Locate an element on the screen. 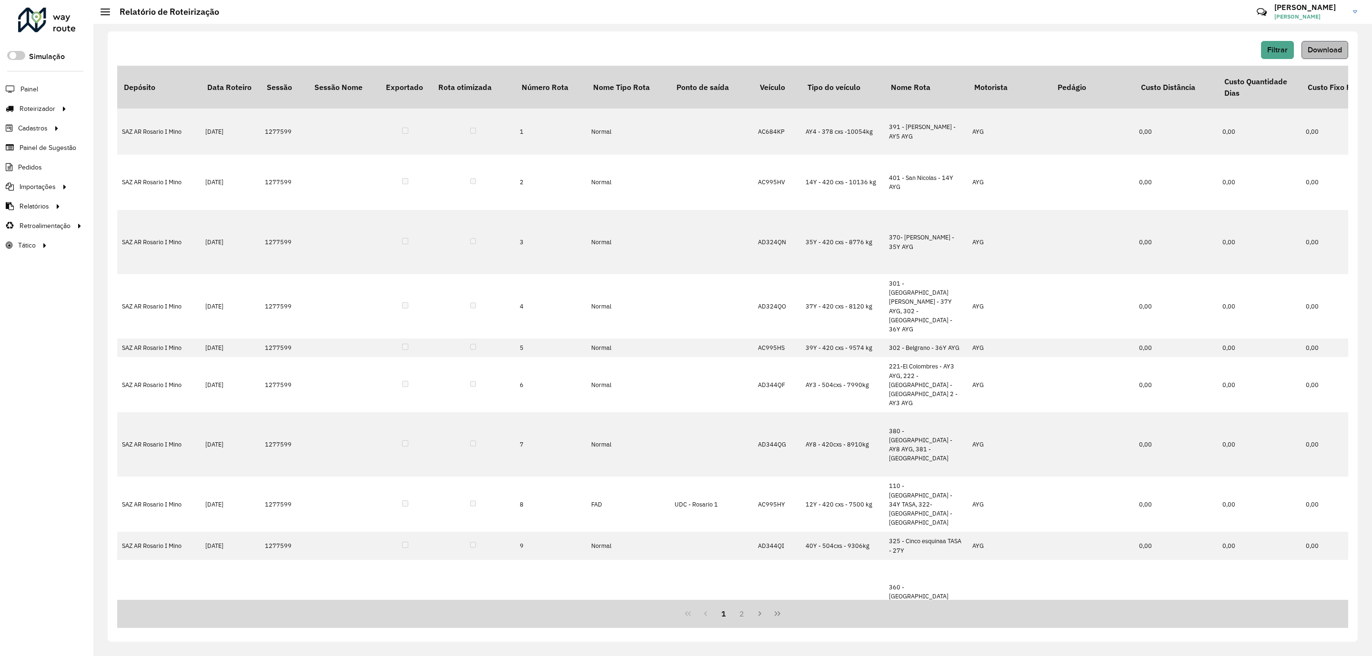 This screenshot has width=1372, height=656. th: Tipo do veículo is located at coordinates (842, 87).